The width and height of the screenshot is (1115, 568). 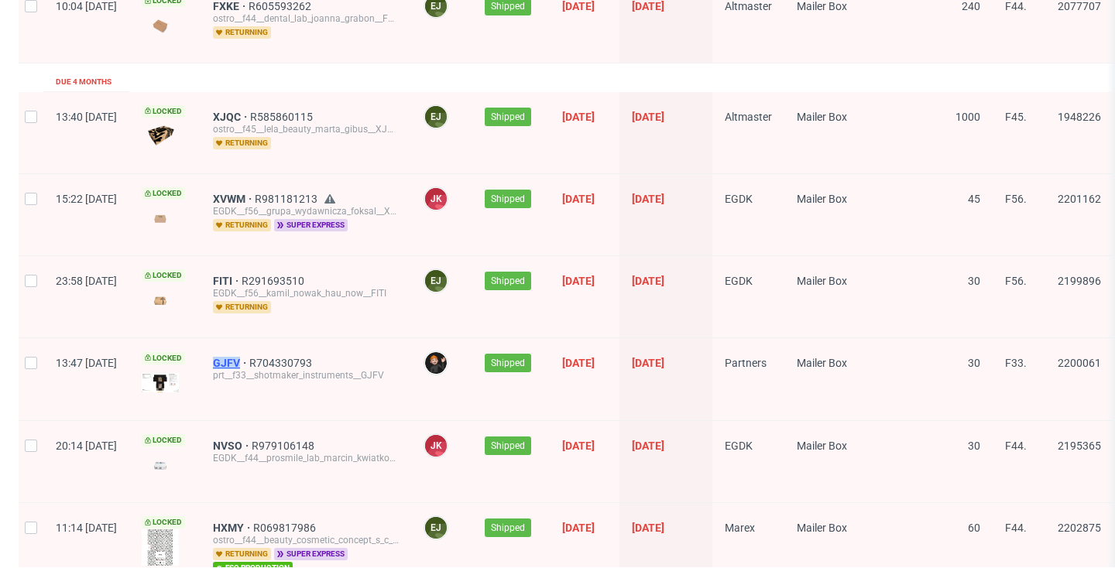 What do you see at coordinates (233, 528) in the screenshot?
I see `span: HXMY` at bounding box center [233, 528].